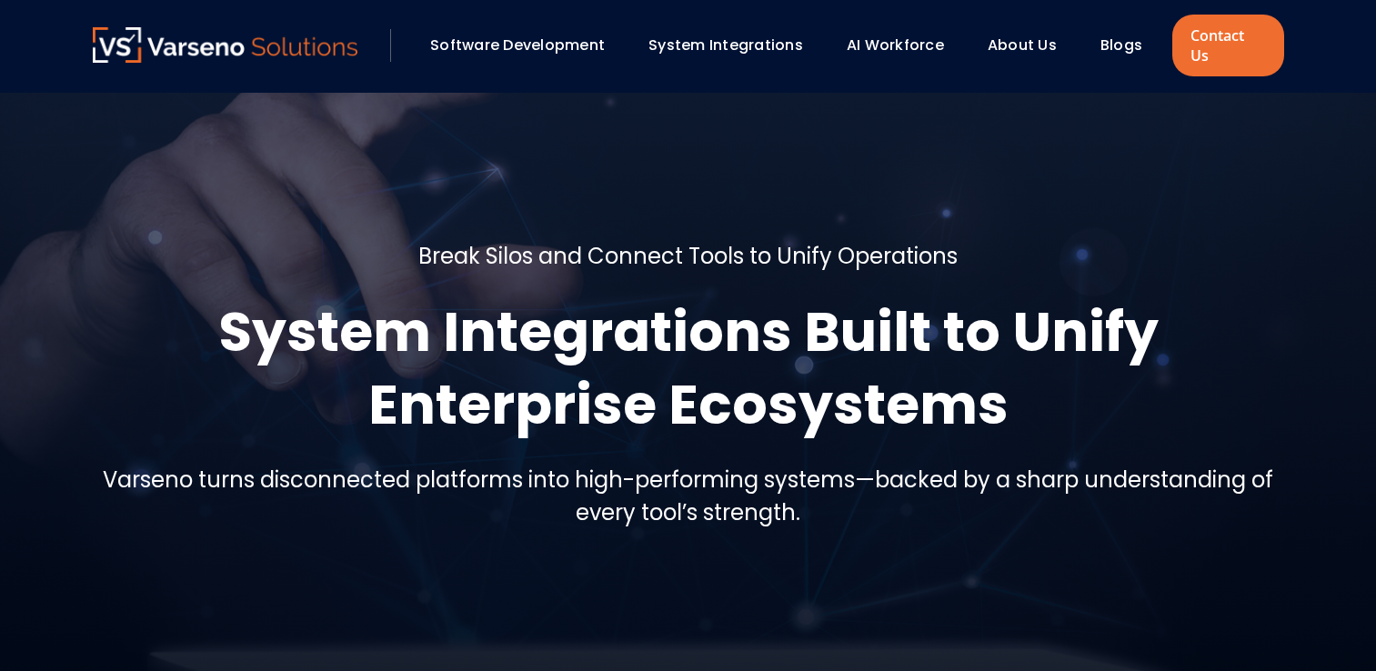  Describe the element at coordinates (687, 256) in the screenshot. I see `h5: Break Silos and Connect Tools to Unify Operations` at that location.